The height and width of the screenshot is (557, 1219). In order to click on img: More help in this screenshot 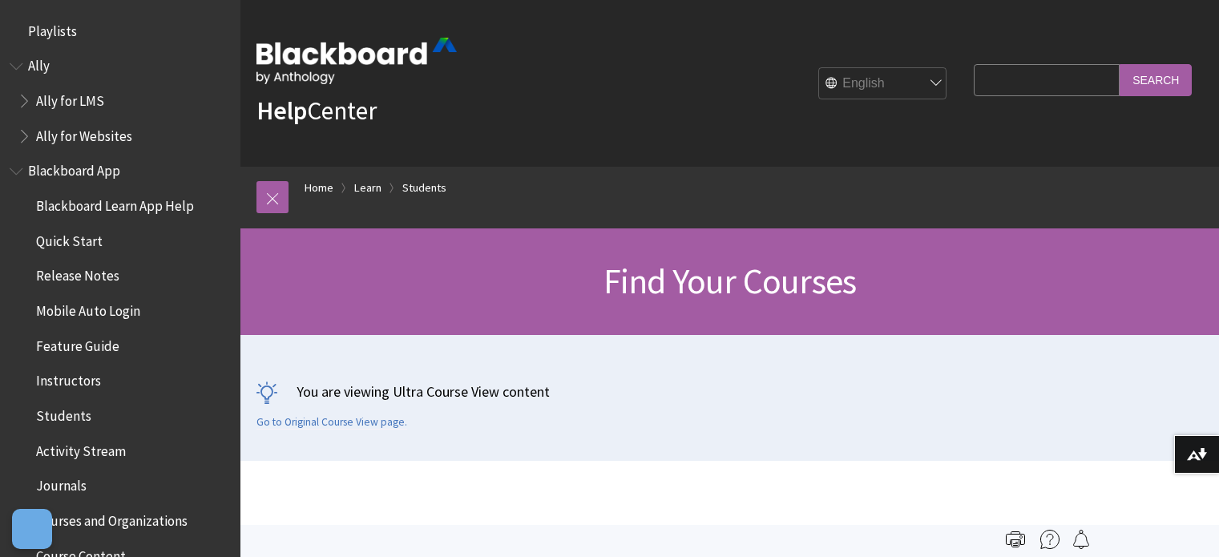, I will do `click(1050, 539)`.